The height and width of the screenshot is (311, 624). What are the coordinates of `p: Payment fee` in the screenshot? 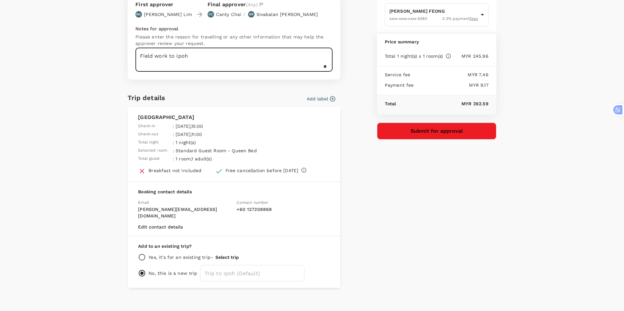 It's located at (399, 85).